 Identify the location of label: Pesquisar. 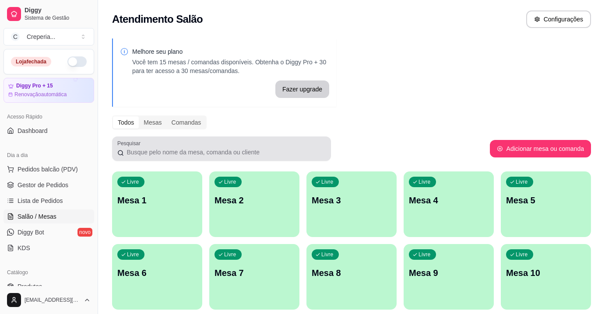
(130, 143).